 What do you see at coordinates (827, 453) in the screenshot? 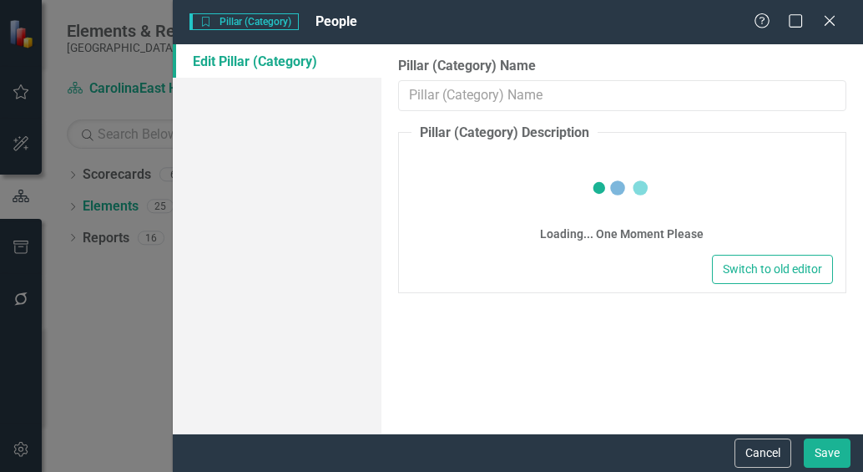
I see `button: Save` at bounding box center [827, 453].